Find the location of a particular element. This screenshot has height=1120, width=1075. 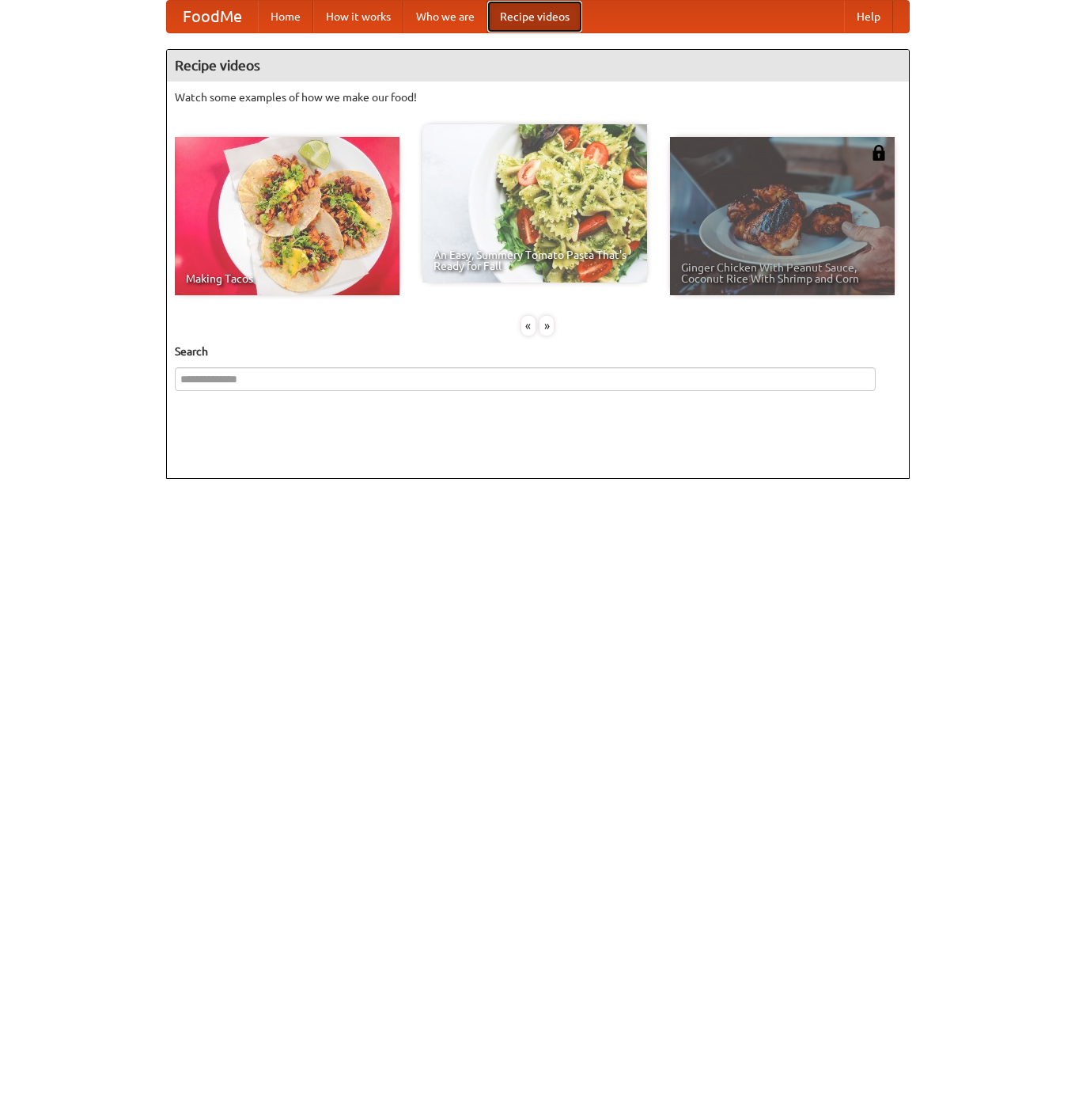

h5: Search is located at coordinates (538, 351).